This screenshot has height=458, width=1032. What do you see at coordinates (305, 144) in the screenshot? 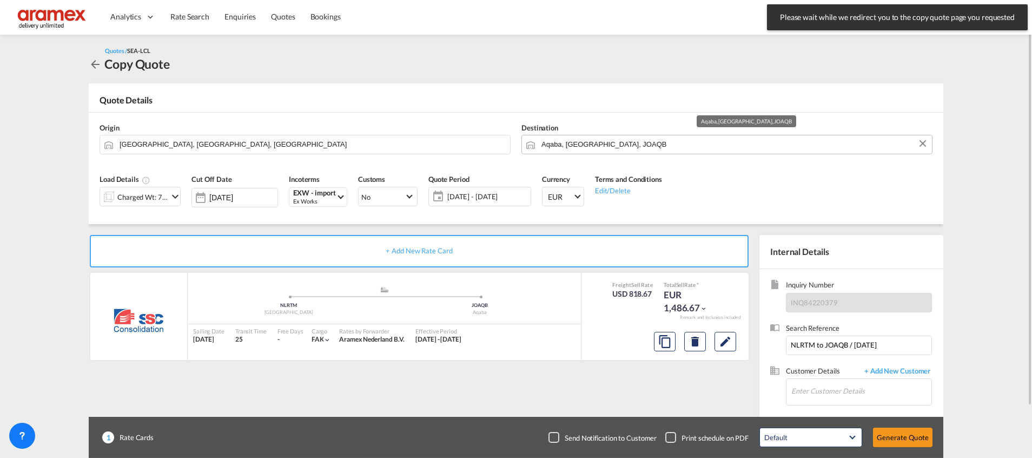
I see `md-input-container: Port of Rotterdam, Rotterdam, NLRTM` at bounding box center [305, 144].